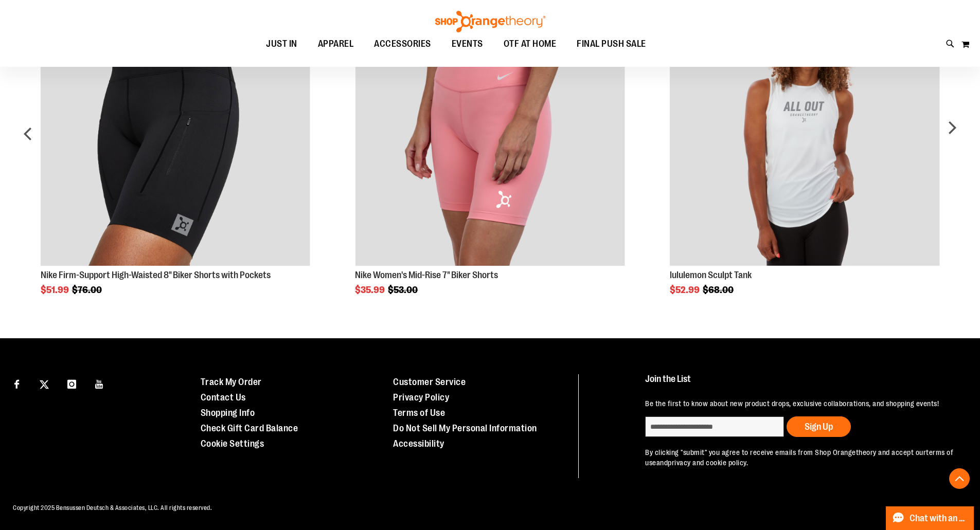 The image size is (980, 530). Describe the element at coordinates (419, 444) in the screenshot. I see `a: Accessibility` at that location.